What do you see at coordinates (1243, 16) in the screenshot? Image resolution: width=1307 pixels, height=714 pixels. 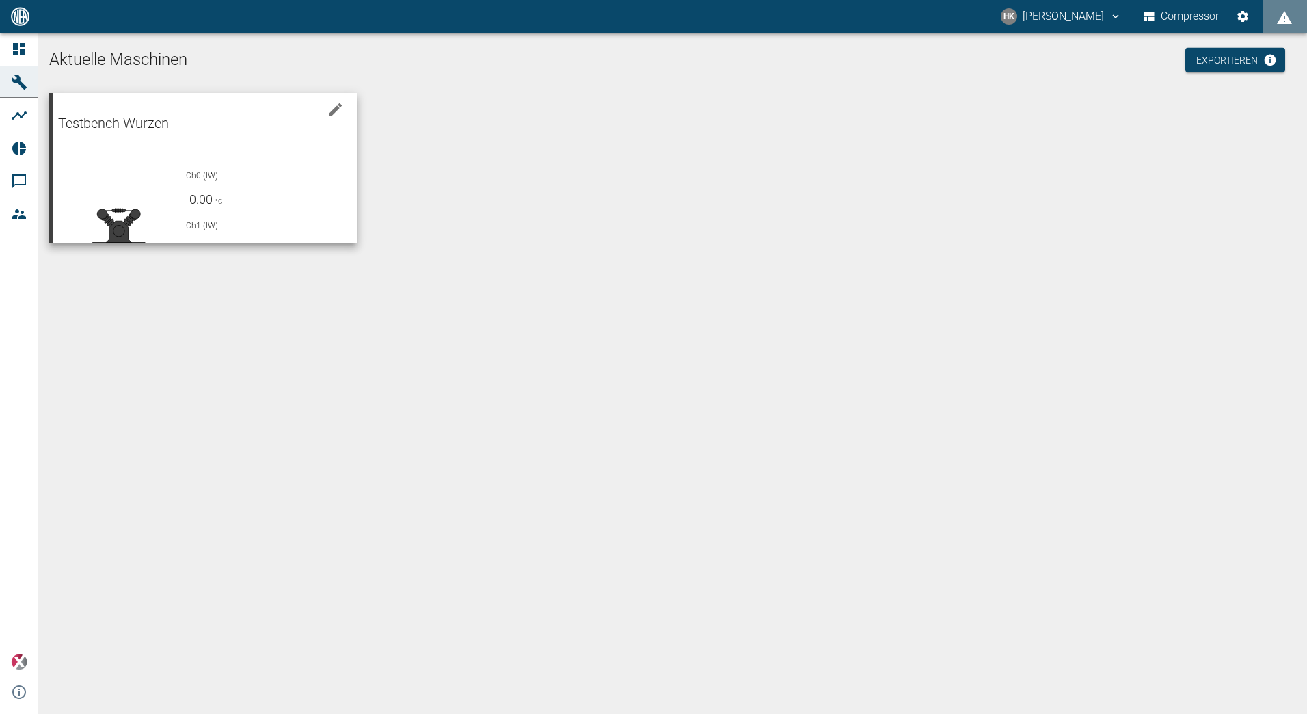 I see `button: Einstellungen` at bounding box center [1243, 16].